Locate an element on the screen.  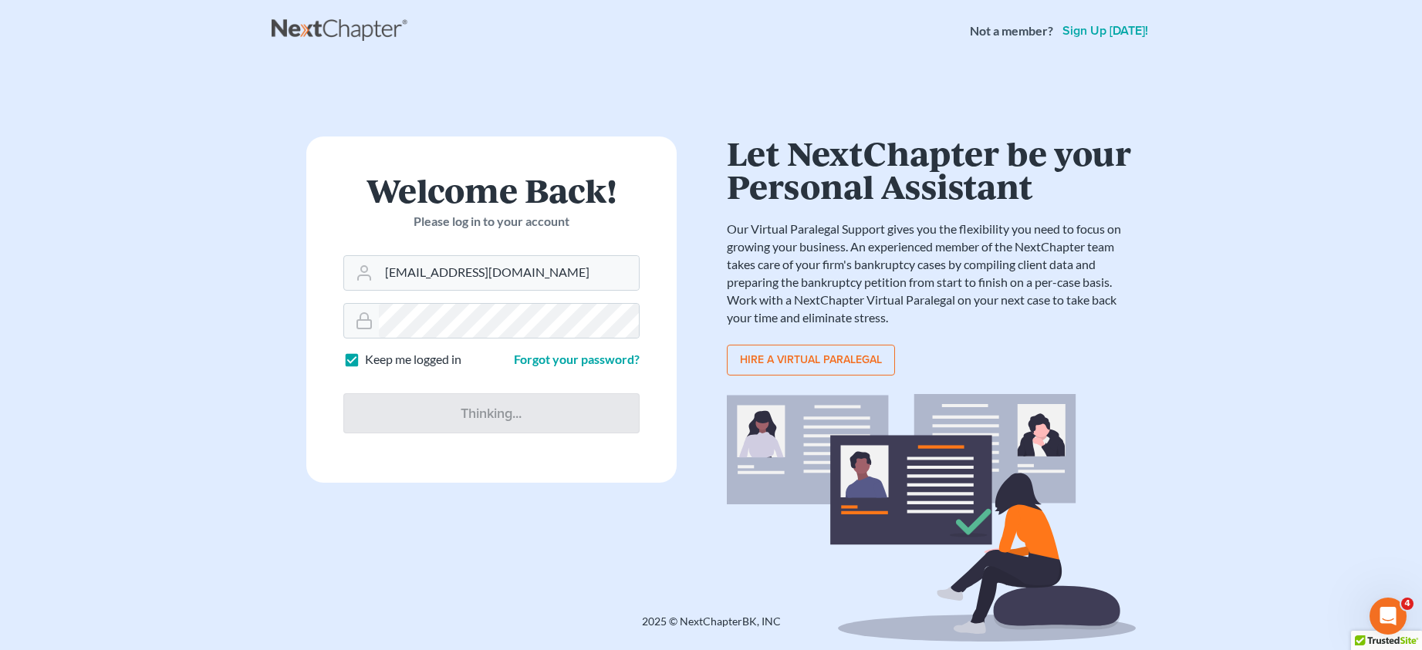
input: Thinking... is located at coordinates (491, 413).